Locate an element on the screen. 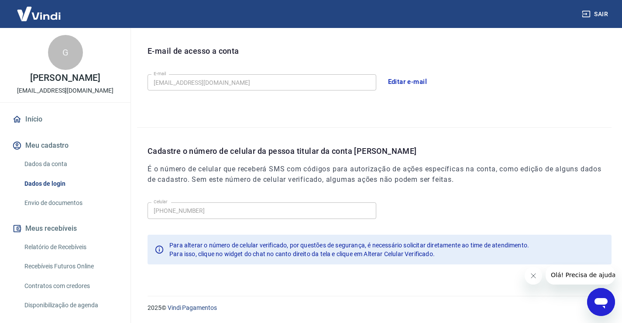 The height and width of the screenshot is (323, 622). a: Disponibilização de agenda is located at coordinates (70, 305).